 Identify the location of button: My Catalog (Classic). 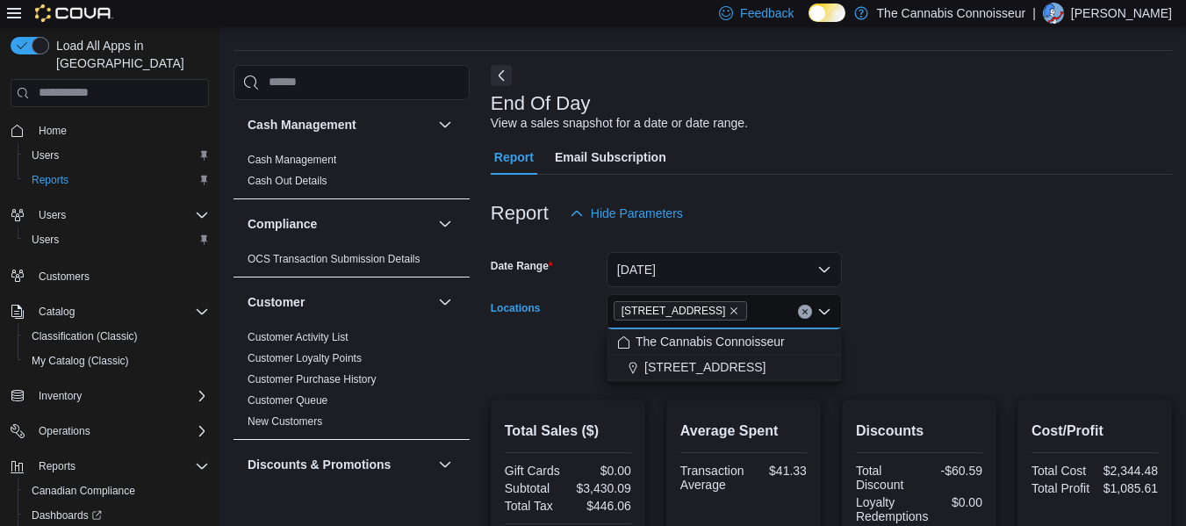
(117, 361).